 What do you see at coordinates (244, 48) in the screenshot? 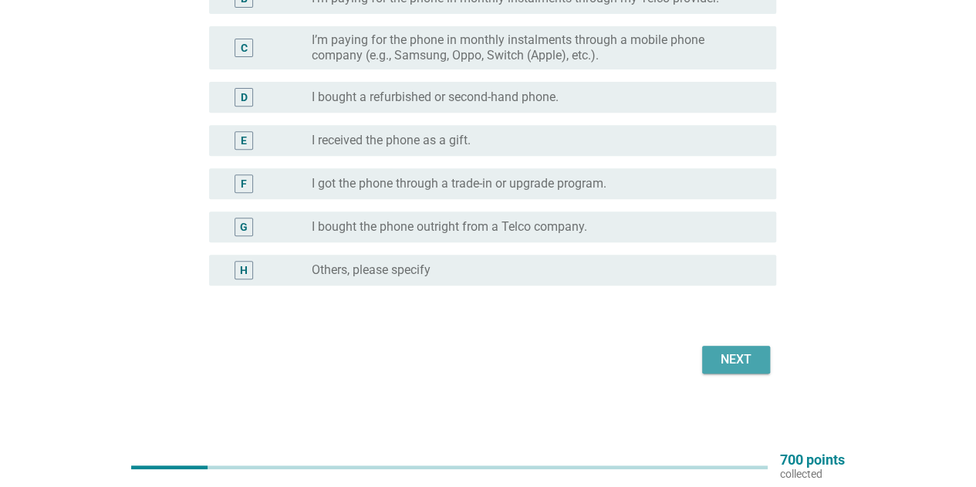
I see `div: C` at bounding box center [244, 48].